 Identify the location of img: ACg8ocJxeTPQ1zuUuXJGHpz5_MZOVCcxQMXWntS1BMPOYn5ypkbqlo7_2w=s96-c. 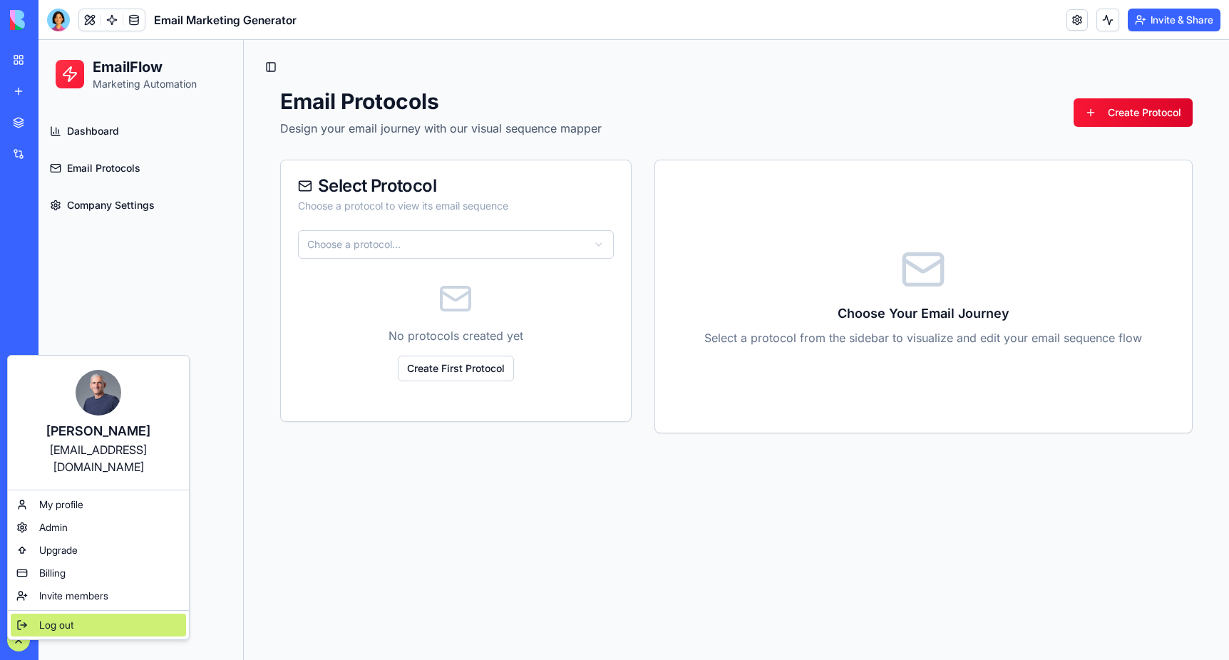
(98, 393).